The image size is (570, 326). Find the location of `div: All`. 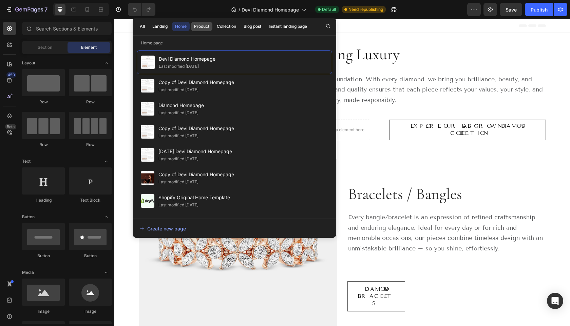

div: All is located at coordinates (142, 26).